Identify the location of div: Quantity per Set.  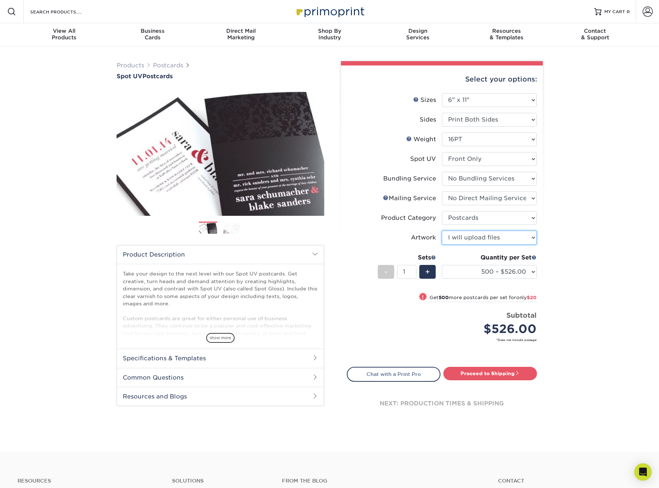
(489, 258).